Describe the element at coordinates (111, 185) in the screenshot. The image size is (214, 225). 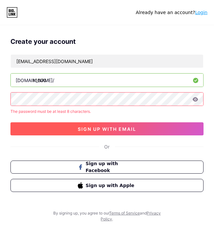
I see `span: Sign up with Apple` at that location.